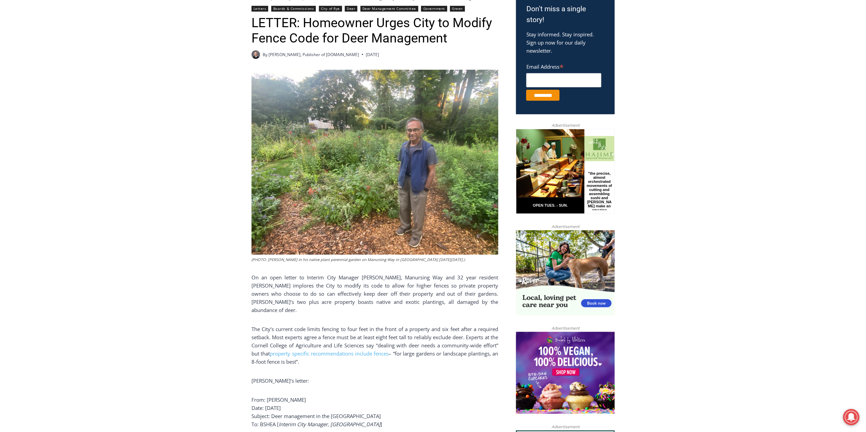 The image size is (866, 432). I want to click on img: (PHOTO: Shankar Narayan in his native plant perennial garden on Manursing Way in Rye on Sunday, S..., so click(374, 162).